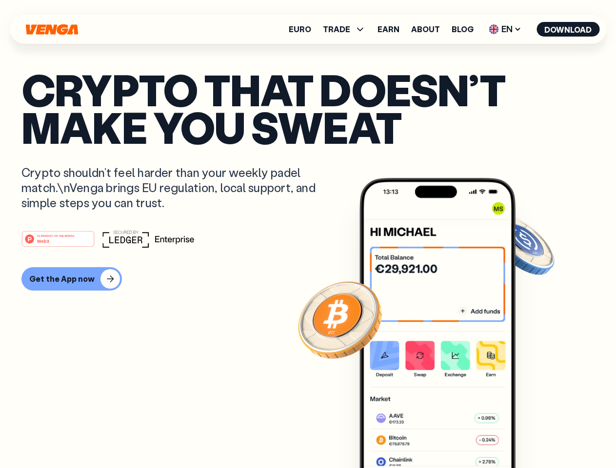 Image resolution: width=616 pixels, height=468 pixels. What do you see at coordinates (308, 279) in the screenshot?
I see `a: Get the App now` at bounding box center [308, 279].